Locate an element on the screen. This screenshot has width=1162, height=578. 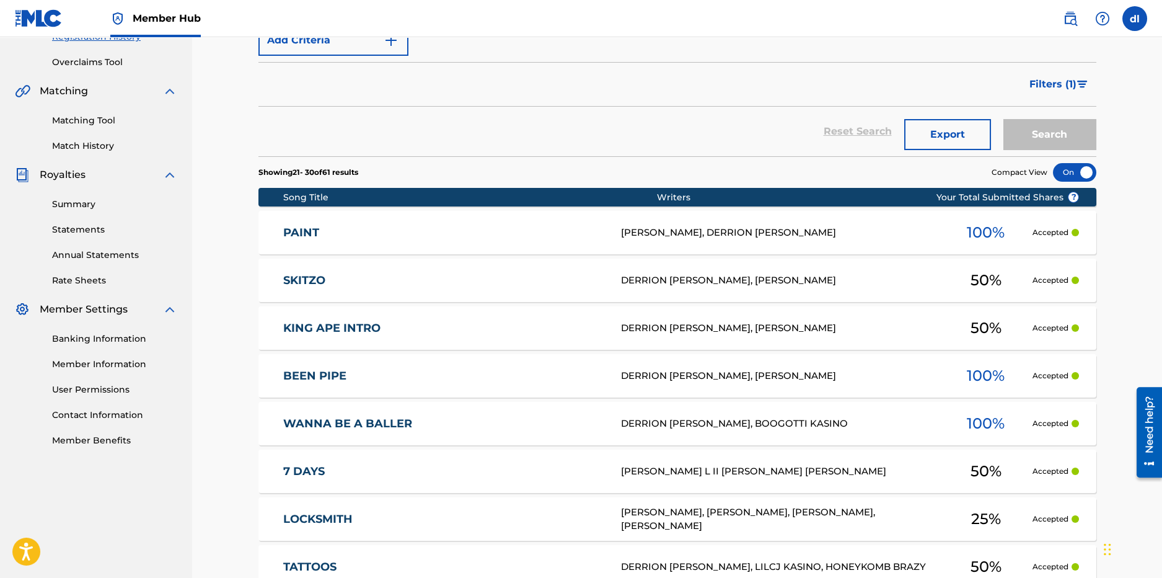
button: Export is located at coordinates (948, 135).